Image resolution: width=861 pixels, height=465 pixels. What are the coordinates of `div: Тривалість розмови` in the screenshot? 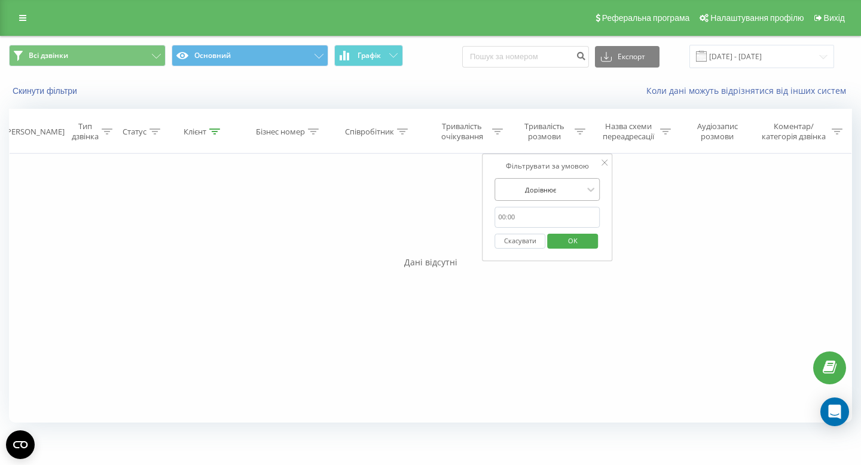 It's located at (544, 132).